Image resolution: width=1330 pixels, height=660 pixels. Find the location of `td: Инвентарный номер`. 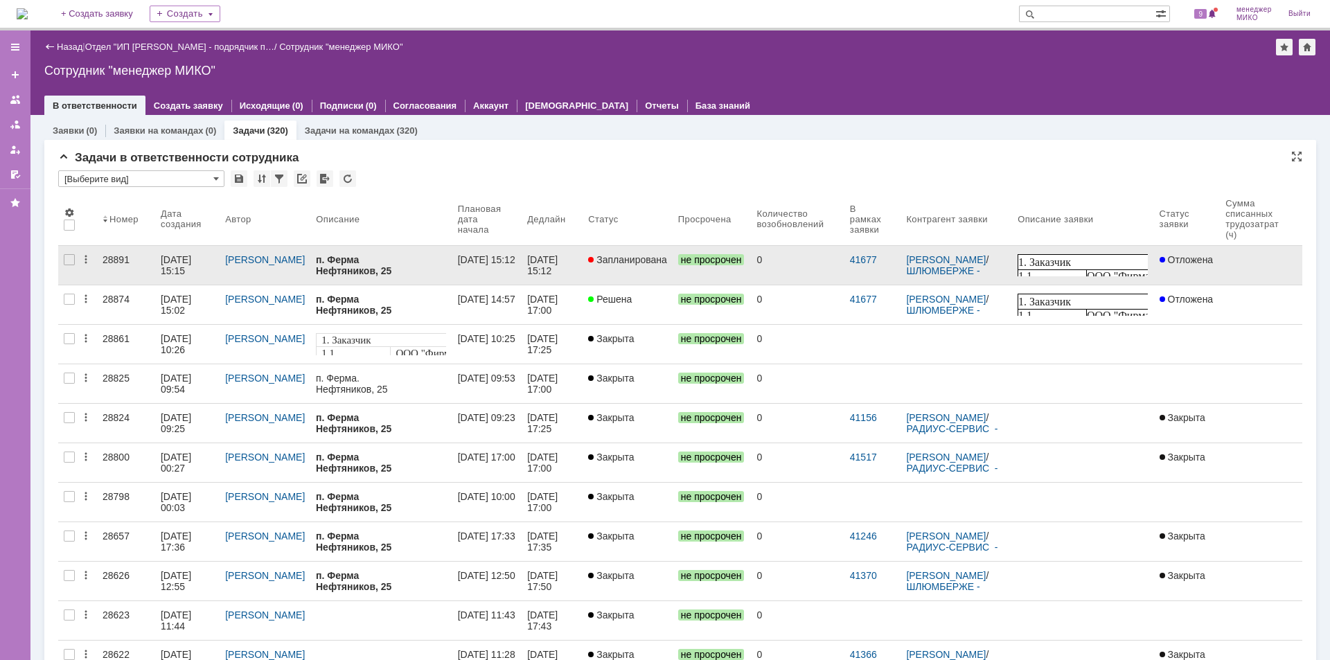

td: Инвентарный номер is located at coordinates (123, 53).